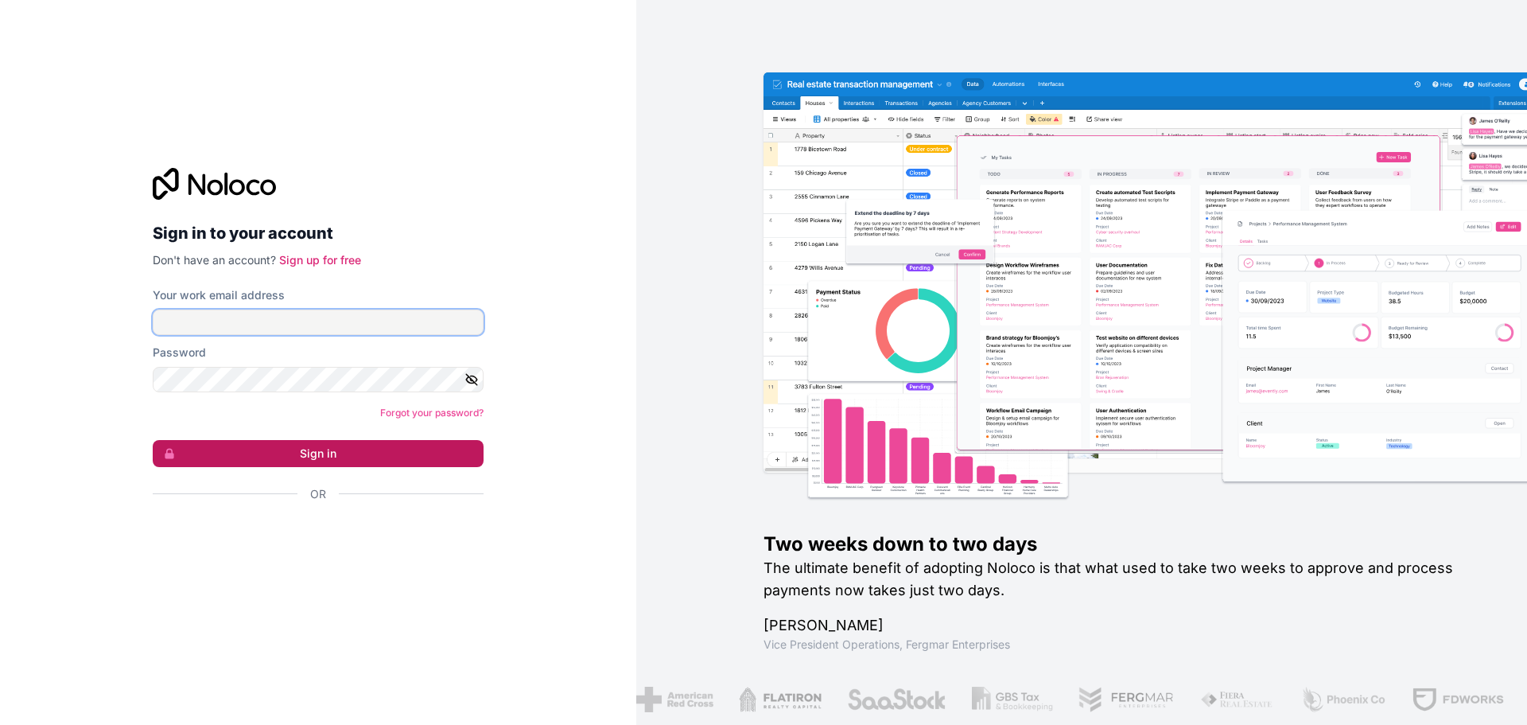 The height and width of the screenshot is (725, 1527). What do you see at coordinates (318, 494) in the screenshot?
I see `span: Or` at bounding box center [318, 494].